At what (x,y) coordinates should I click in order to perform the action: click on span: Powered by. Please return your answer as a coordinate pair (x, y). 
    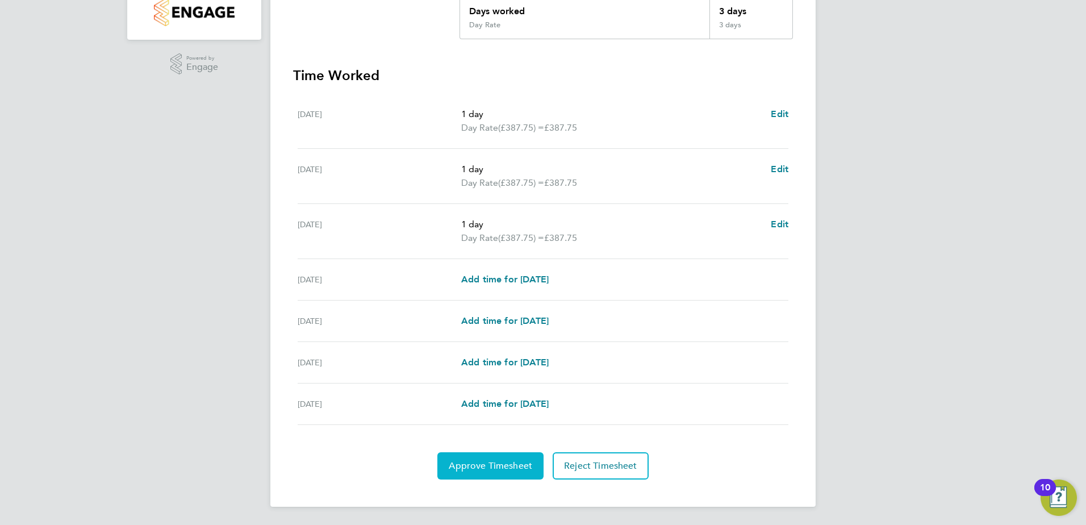
    Looking at the image, I should click on (202, 58).